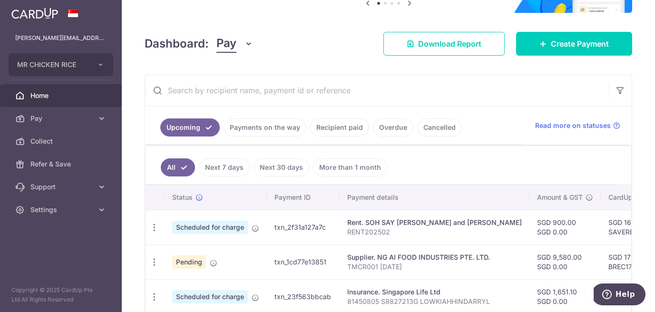  Describe the element at coordinates (62, 210) in the screenshot. I see `span: Settings` at that location.